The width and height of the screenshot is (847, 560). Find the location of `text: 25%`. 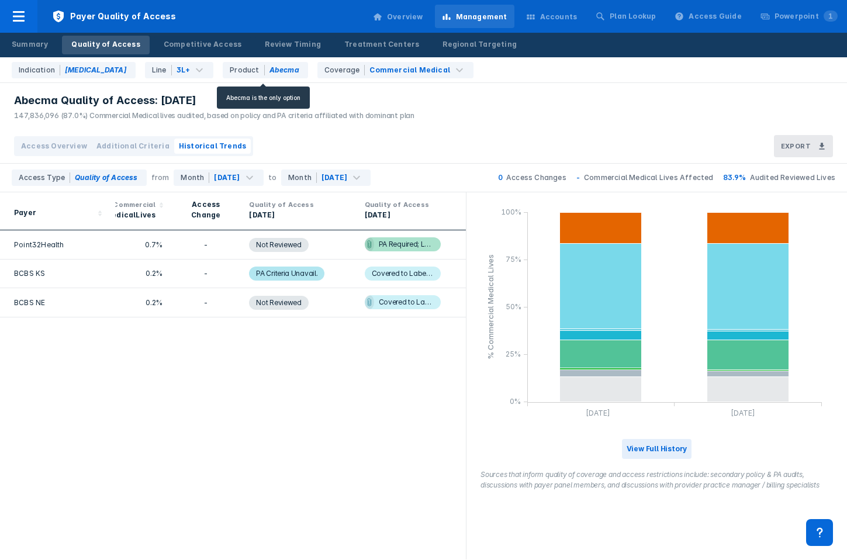

text: 25% is located at coordinates (514, 354).